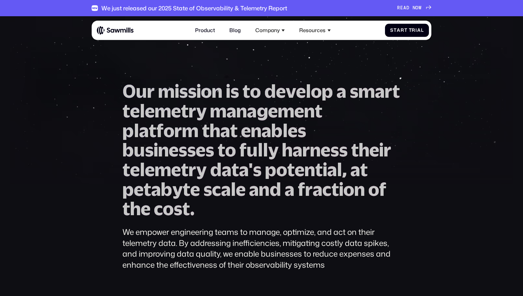 This screenshot has width=523, height=296. I want to click on a: Product, so click(205, 30).